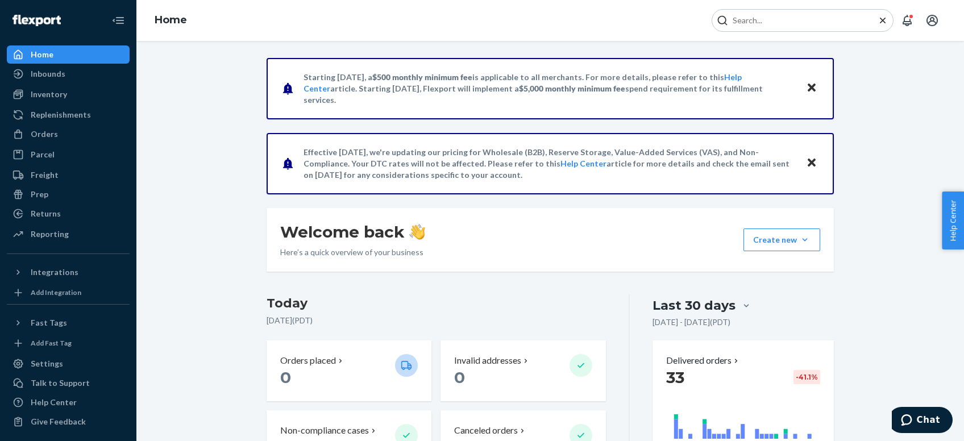  Describe the element at coordinates (349, 371) in the screenshot. I see `button: Orders placed 0` at that location.